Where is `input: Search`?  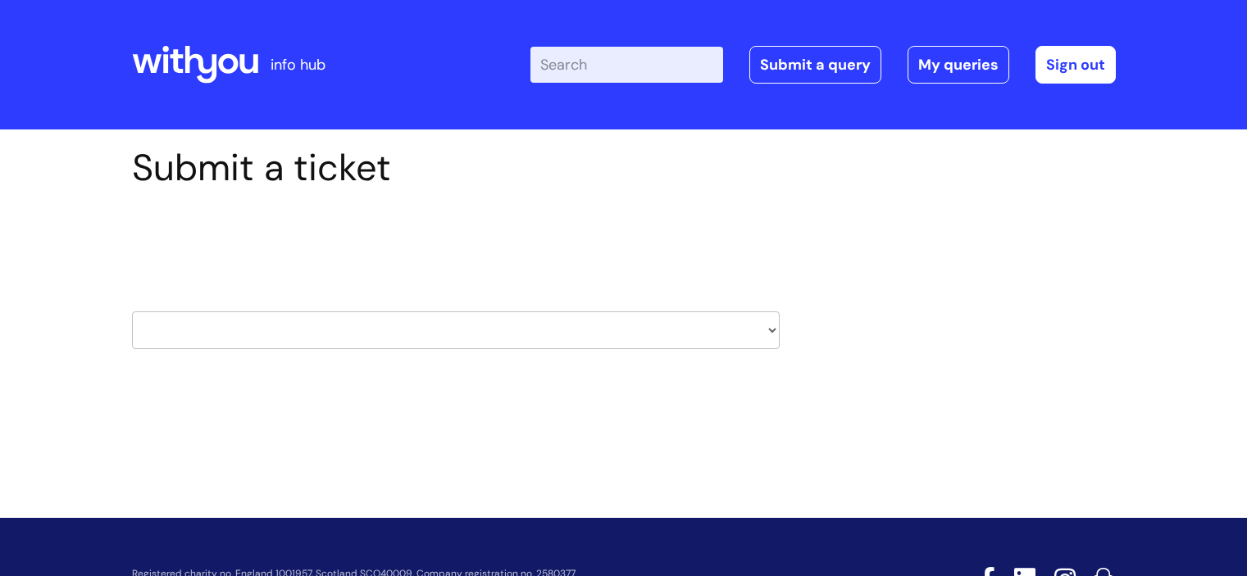
input: Search is located at coordinates (626, 65).